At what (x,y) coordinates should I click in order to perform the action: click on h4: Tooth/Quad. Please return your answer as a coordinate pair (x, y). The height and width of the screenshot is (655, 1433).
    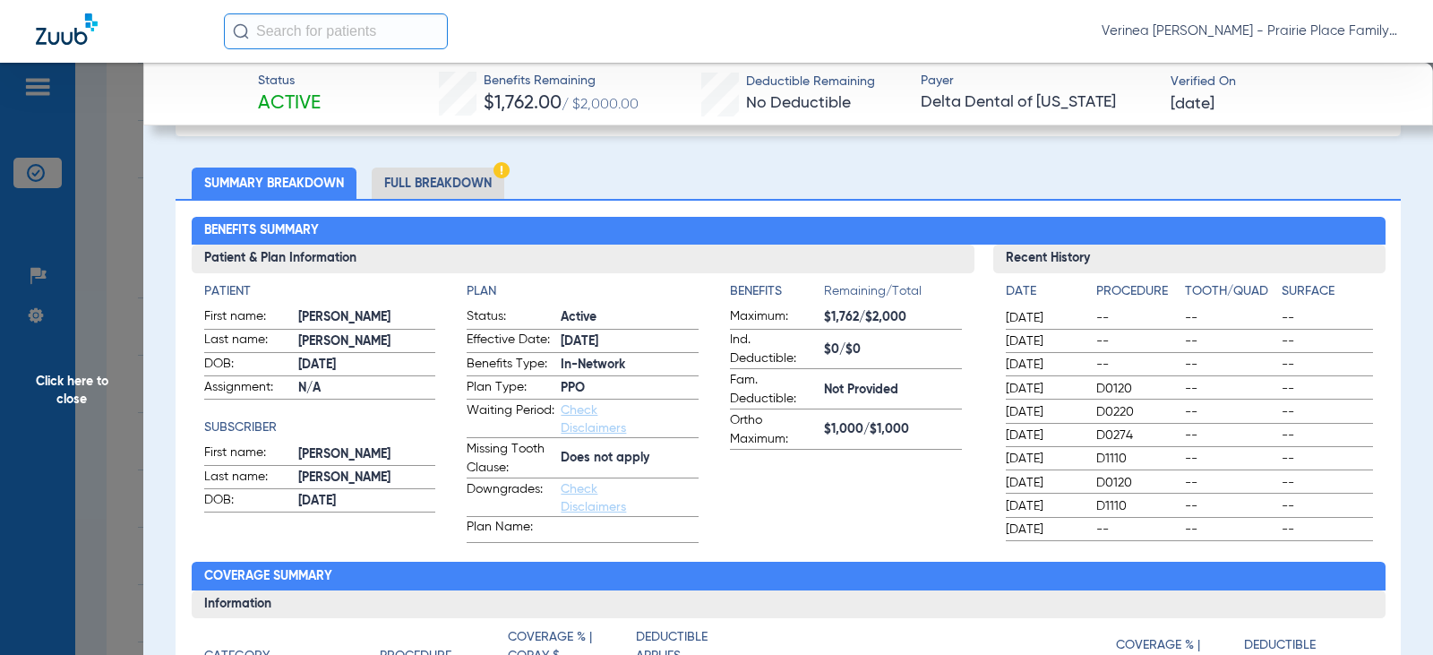
    Looking at the image, I should click on (1230, 291).